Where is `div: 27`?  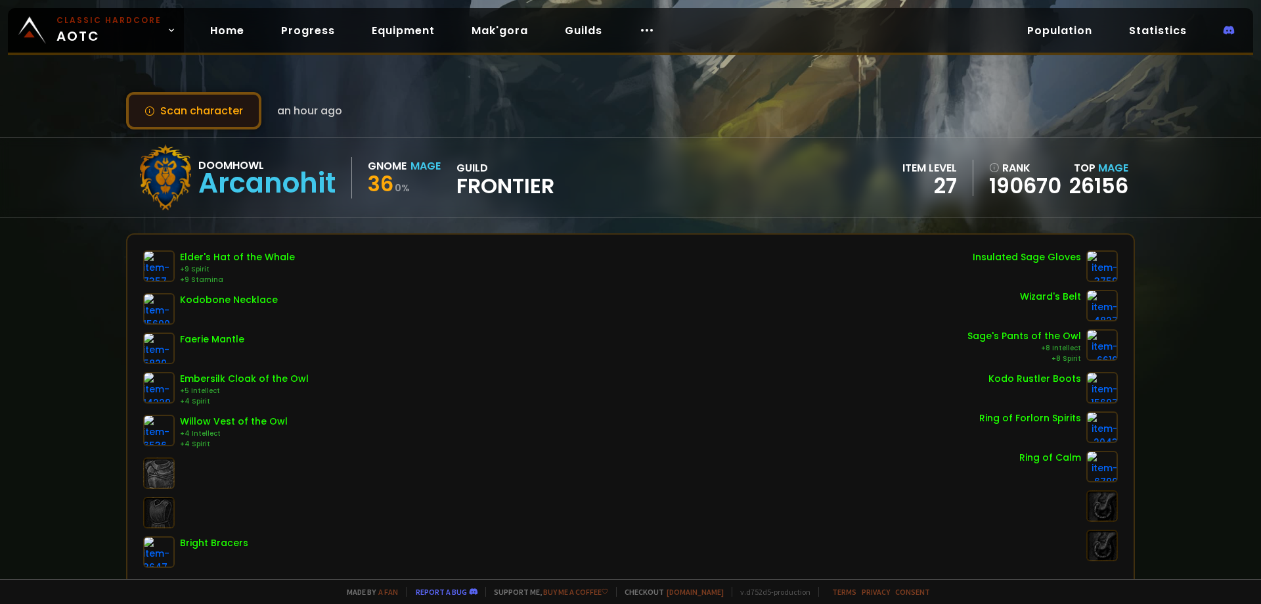 div: 27 is located at coordinates (930, 186).